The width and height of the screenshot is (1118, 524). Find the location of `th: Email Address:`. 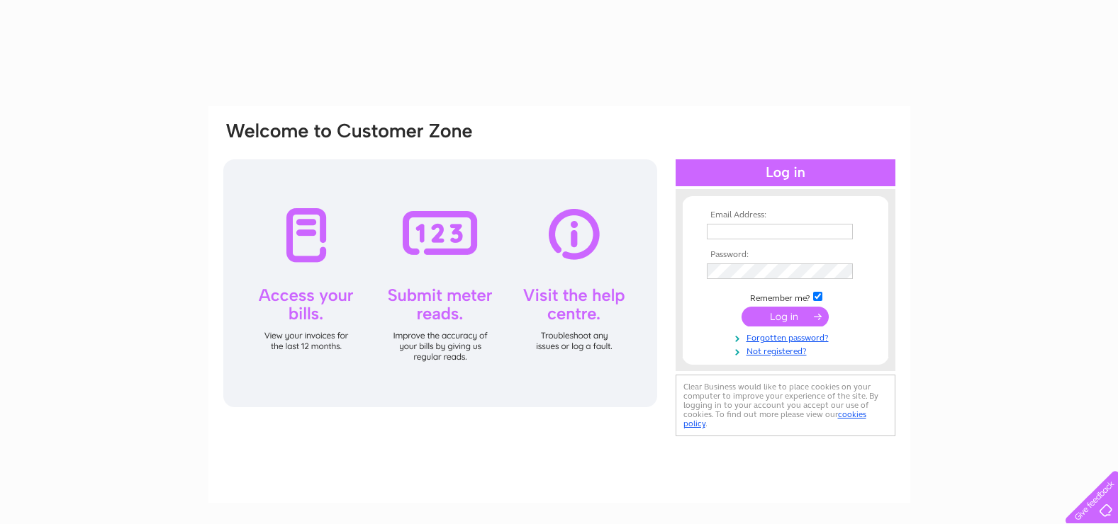

th: Email Address: is located at coordinates (785, 215).